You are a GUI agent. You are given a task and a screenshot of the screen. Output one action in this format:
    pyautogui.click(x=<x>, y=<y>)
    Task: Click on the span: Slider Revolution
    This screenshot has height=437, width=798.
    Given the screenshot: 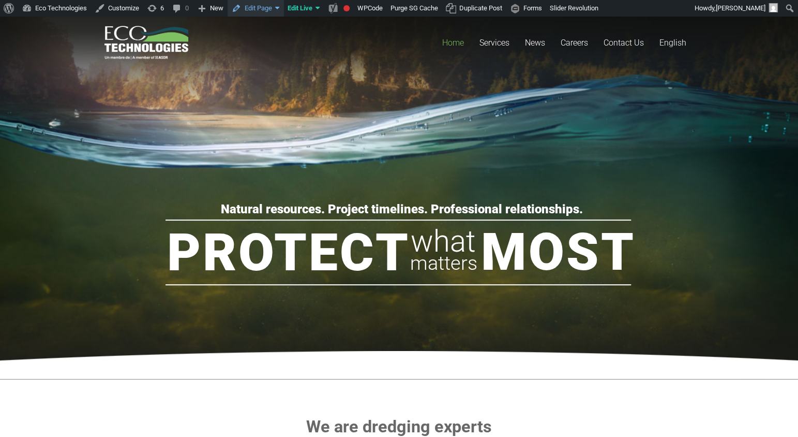 What is the action you would take?
    pyautogui.click(x=574, y=8)
    